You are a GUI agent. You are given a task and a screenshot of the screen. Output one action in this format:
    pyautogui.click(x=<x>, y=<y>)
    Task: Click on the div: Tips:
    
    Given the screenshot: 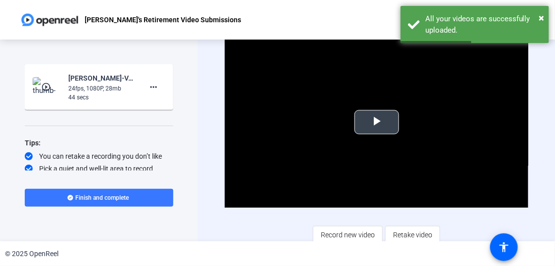 What is the action you would take?
    pyautogui.click(x=99, y=143)
    